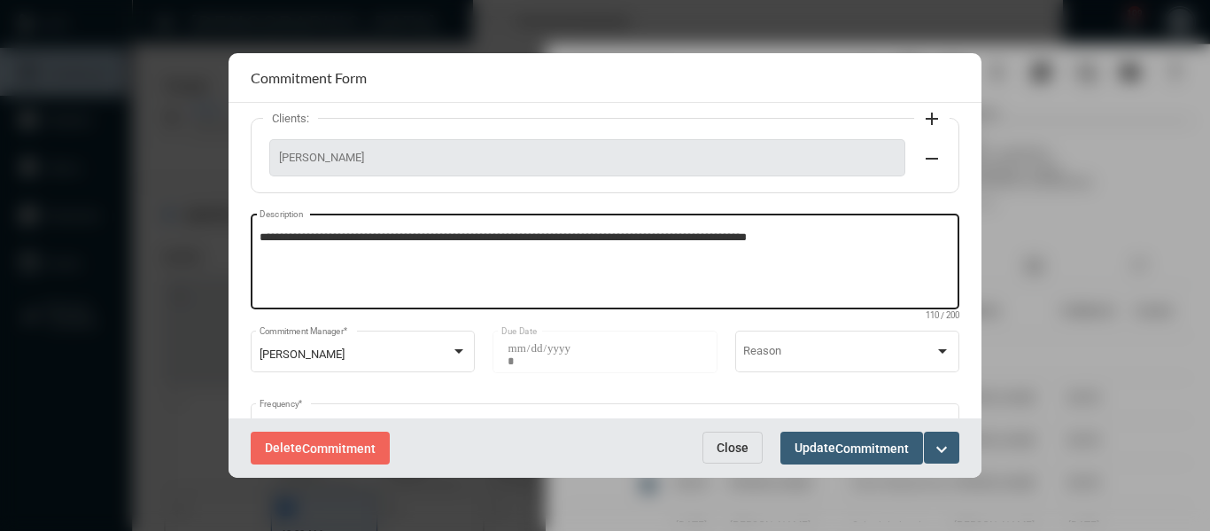  I want to click on button: Close, so click(732, 447).